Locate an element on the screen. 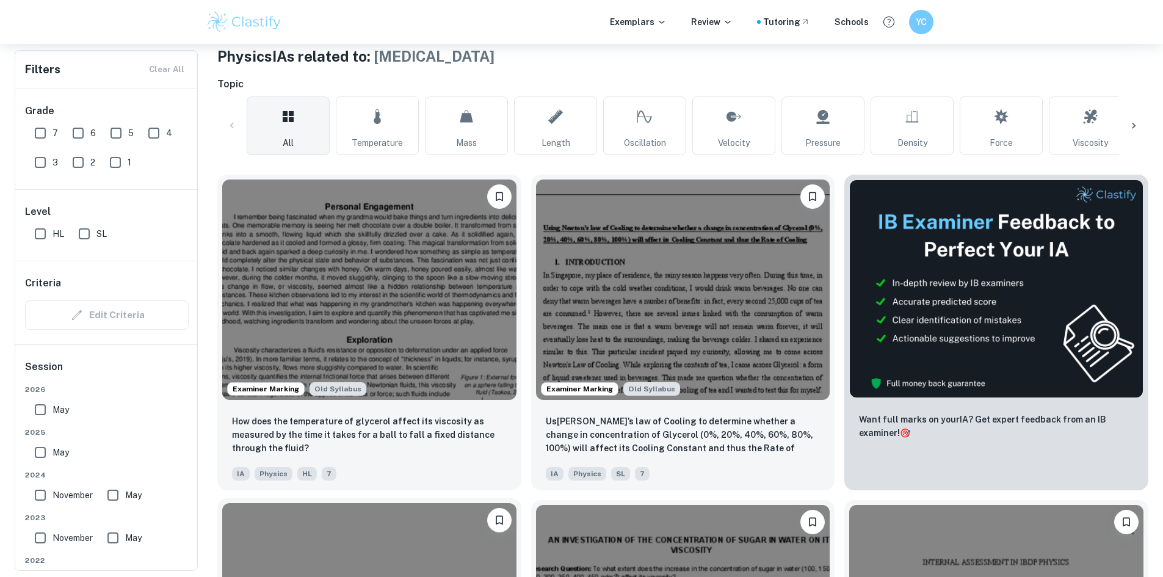  img: Clastify logo is located at coordinates (244, 22).